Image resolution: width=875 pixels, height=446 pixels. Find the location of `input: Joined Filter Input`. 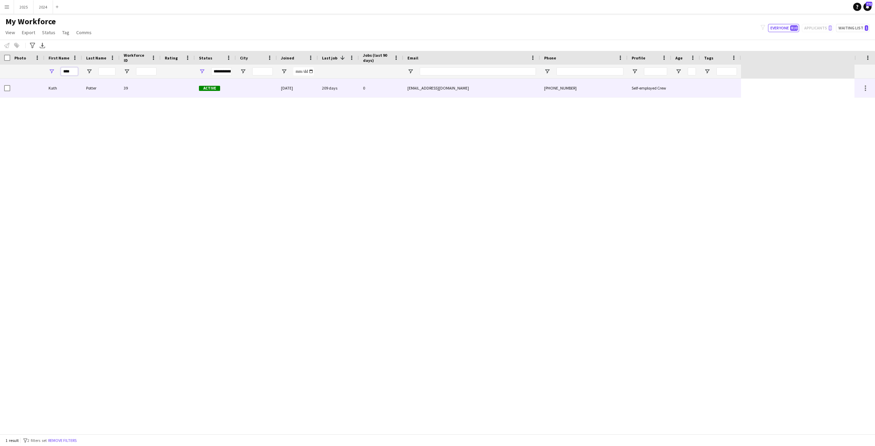

input: Joined Filter Input is located at coordinates (304, 71).